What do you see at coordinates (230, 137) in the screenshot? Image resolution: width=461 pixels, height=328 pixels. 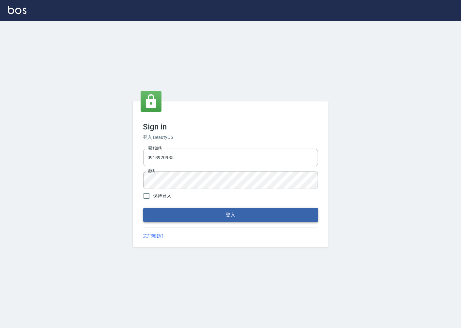 I see `h6: 登入 BeautyOS` at bounding box center [230, 137].